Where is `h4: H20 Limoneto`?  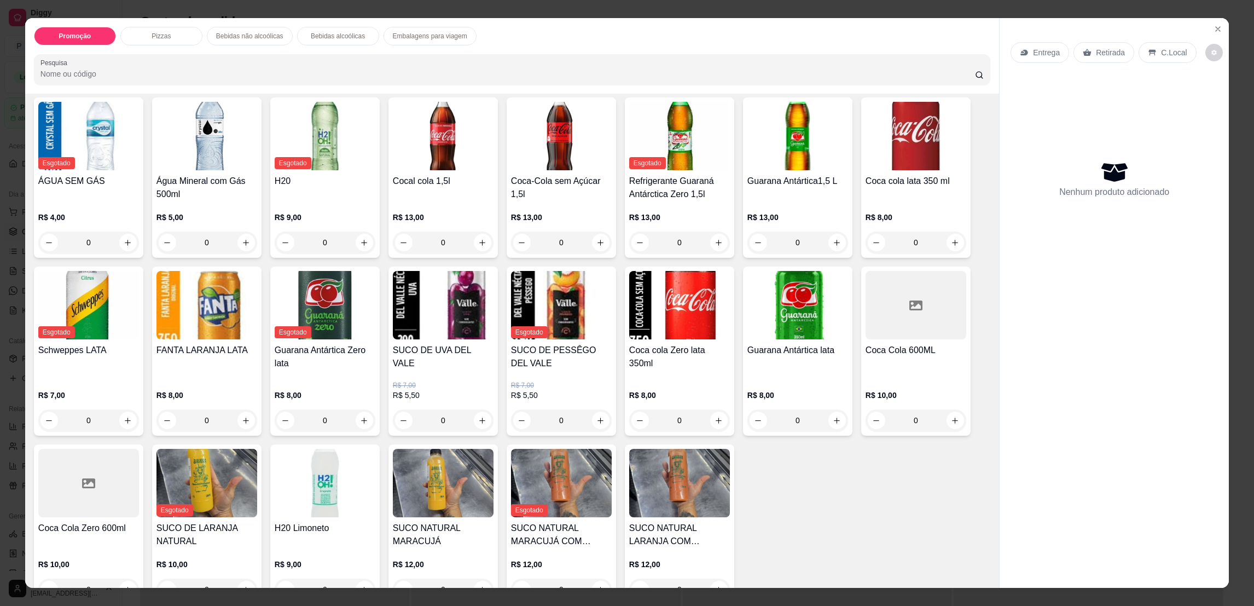
h4: H20 Limoneto is located at coordinates (325, 528).